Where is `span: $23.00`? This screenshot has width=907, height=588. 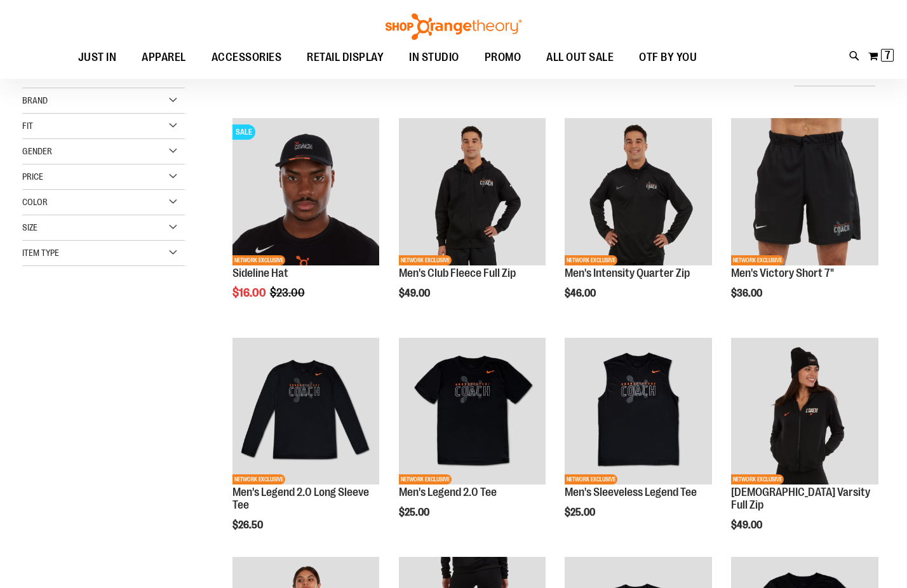 span: $23.00 is located at coordinates (288, 293).